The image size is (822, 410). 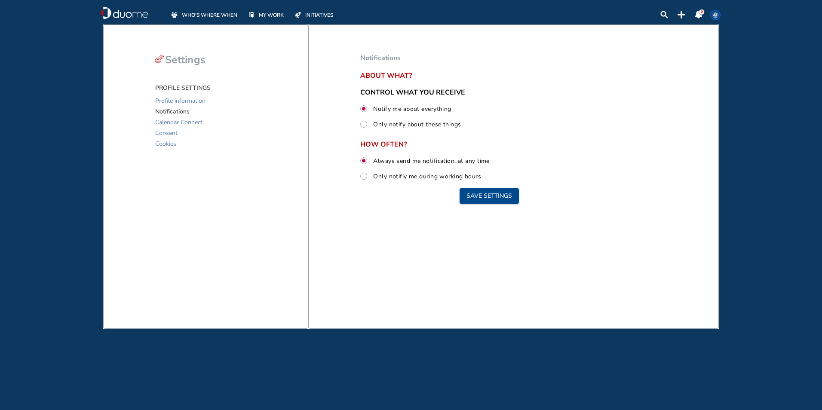 I want to click on div: mywork-off, so click(x=251, y=15).